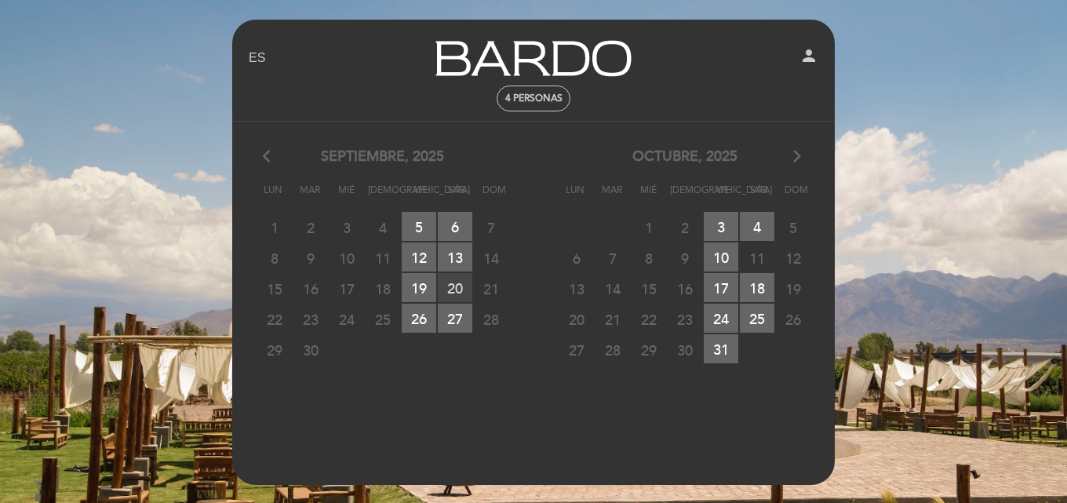  I want to click on span: 31, so click(721, 348).